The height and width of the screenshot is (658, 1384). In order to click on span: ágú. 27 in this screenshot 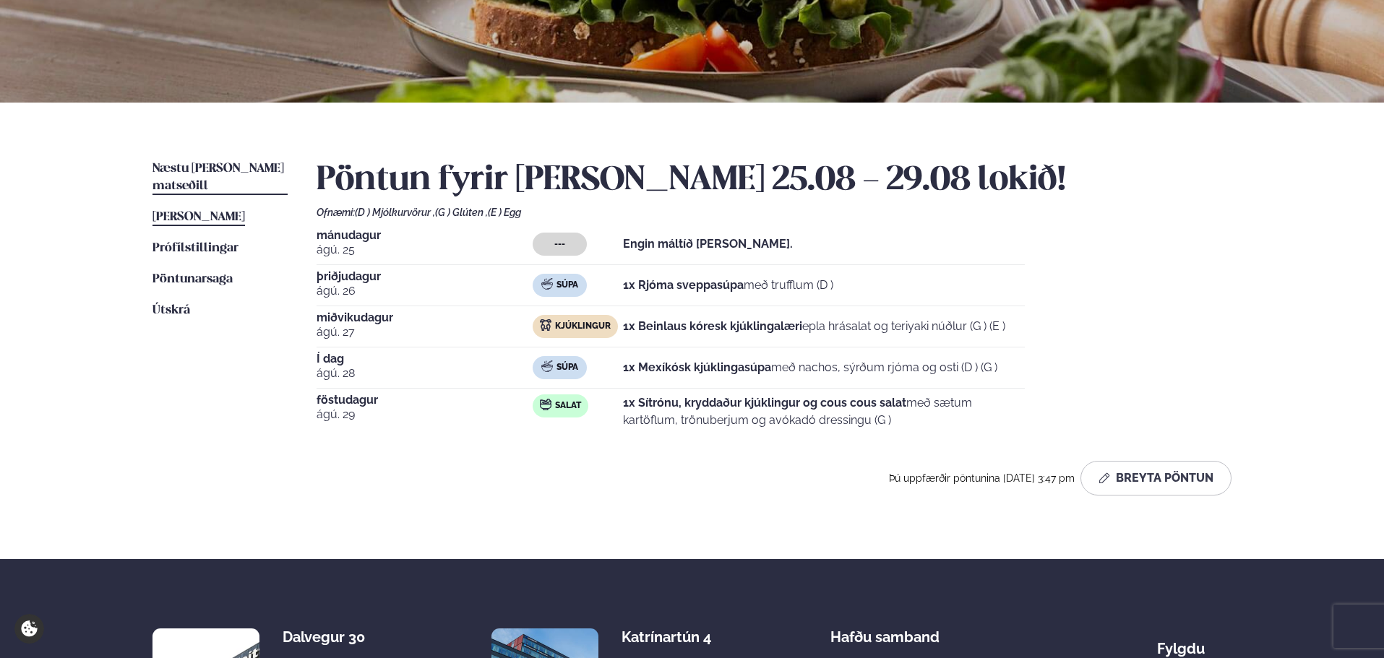, I will do `click(424, 332)`.